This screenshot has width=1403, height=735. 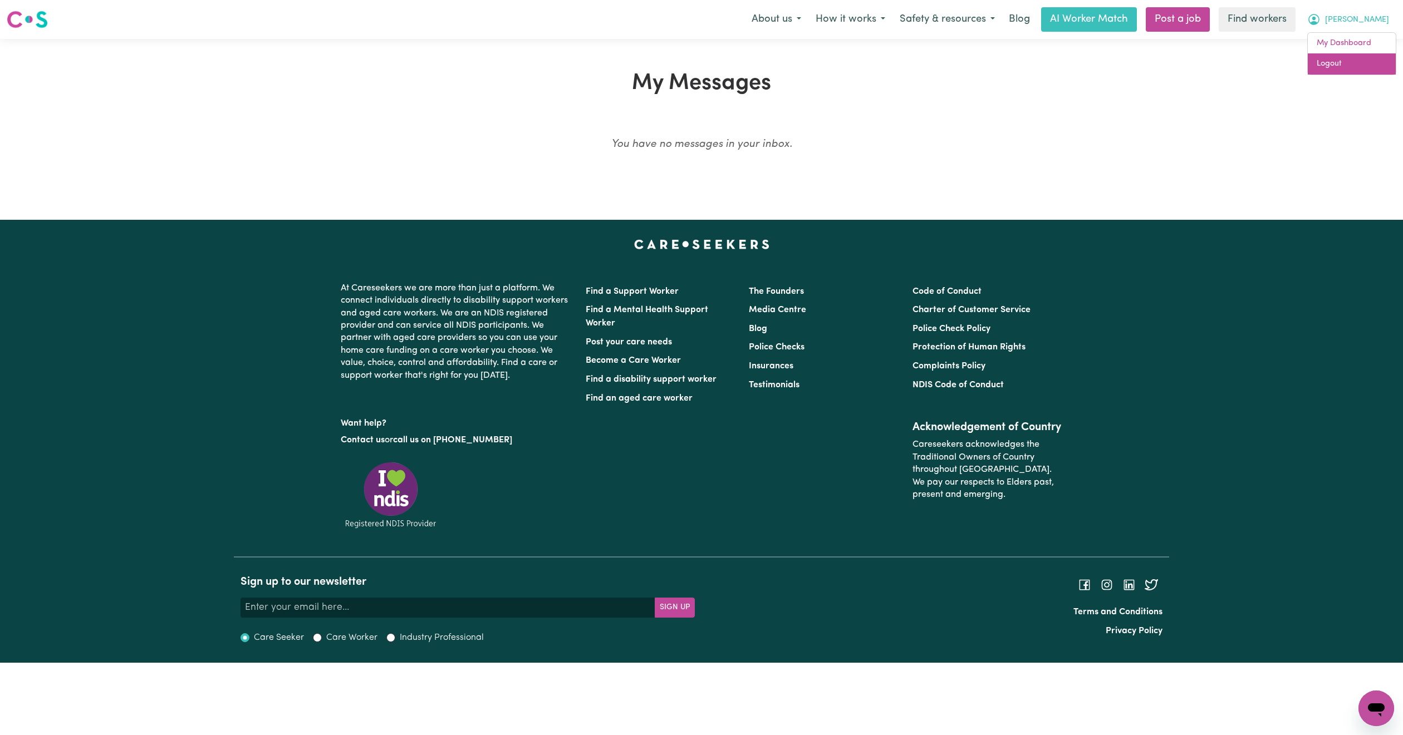 What do you see at coordinates (1085, 585) in the screenshot?
I see `a: Follow Careseekers on Facebook` at bounding box center [1085, 585].